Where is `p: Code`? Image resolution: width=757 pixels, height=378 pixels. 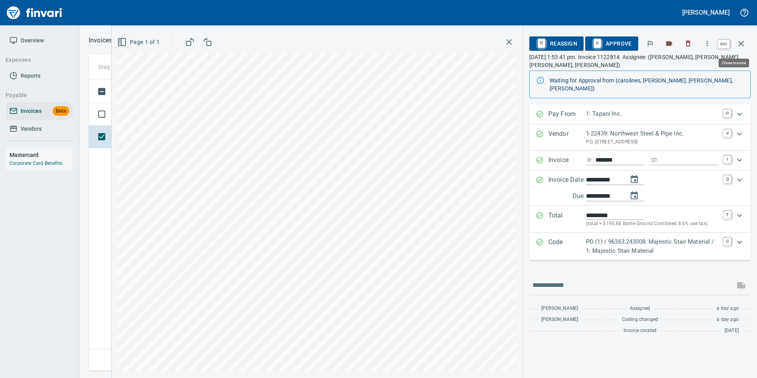
p: Code is located at coordinates (567, 246).